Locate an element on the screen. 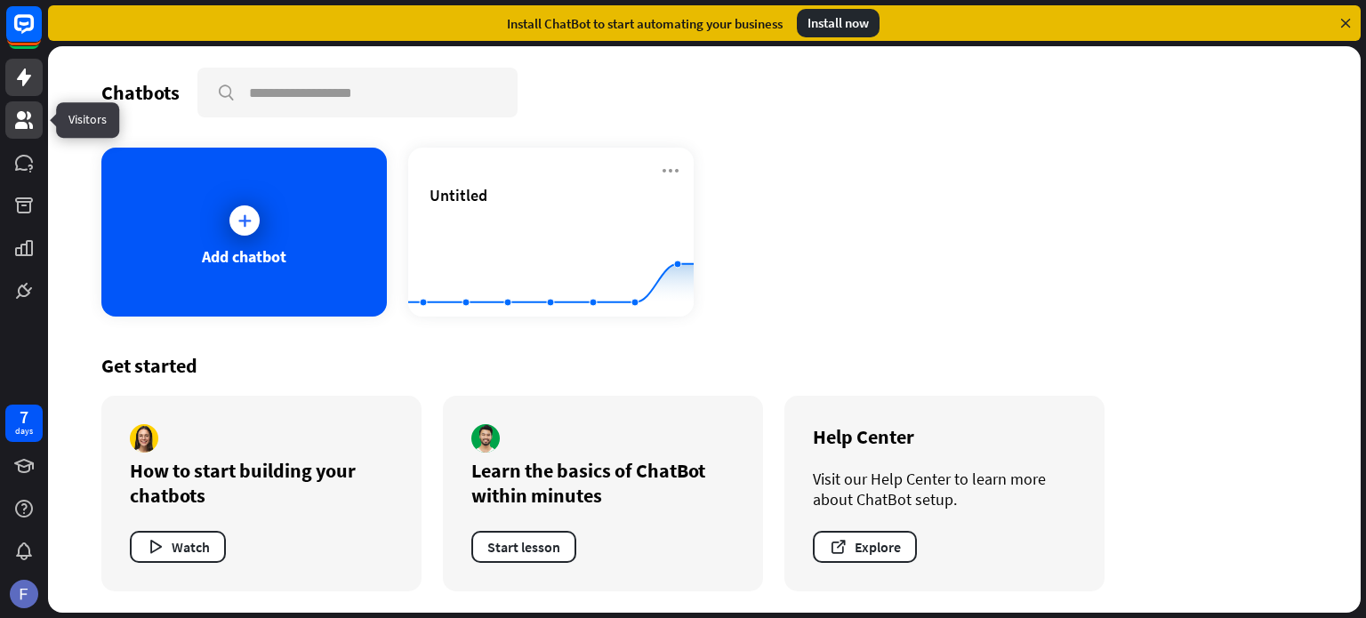 The height and width of the screenshot is (618, 1366). div: Visit our Help Center to learn more about ChatBot setup. is located at coordinates (944, 489).